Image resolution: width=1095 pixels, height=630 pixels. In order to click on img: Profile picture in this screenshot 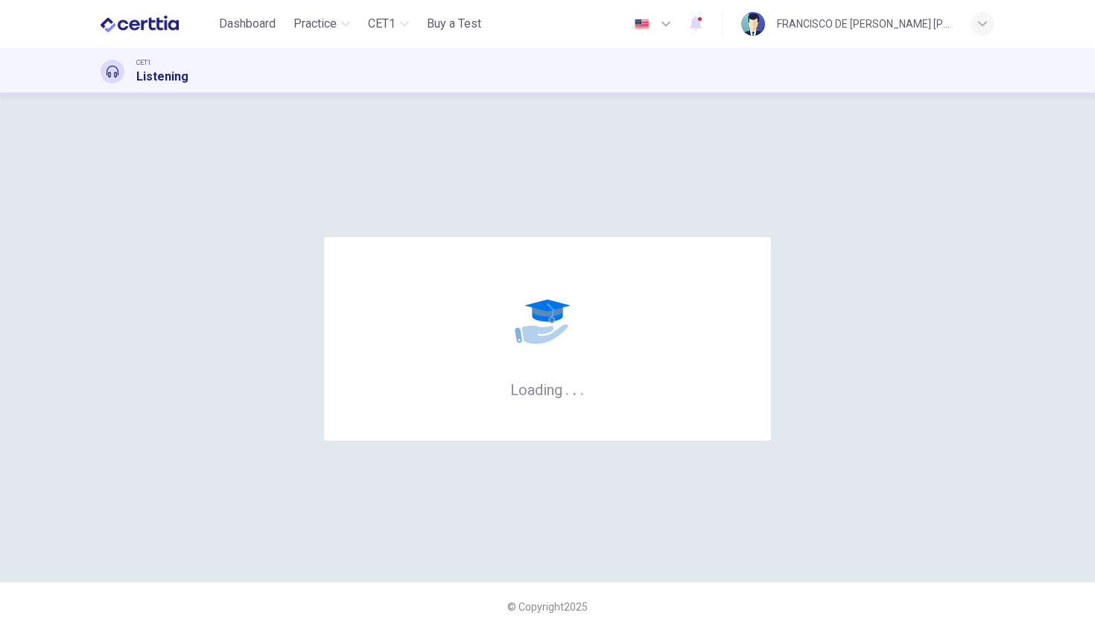, I will do `click(753, 24)`.